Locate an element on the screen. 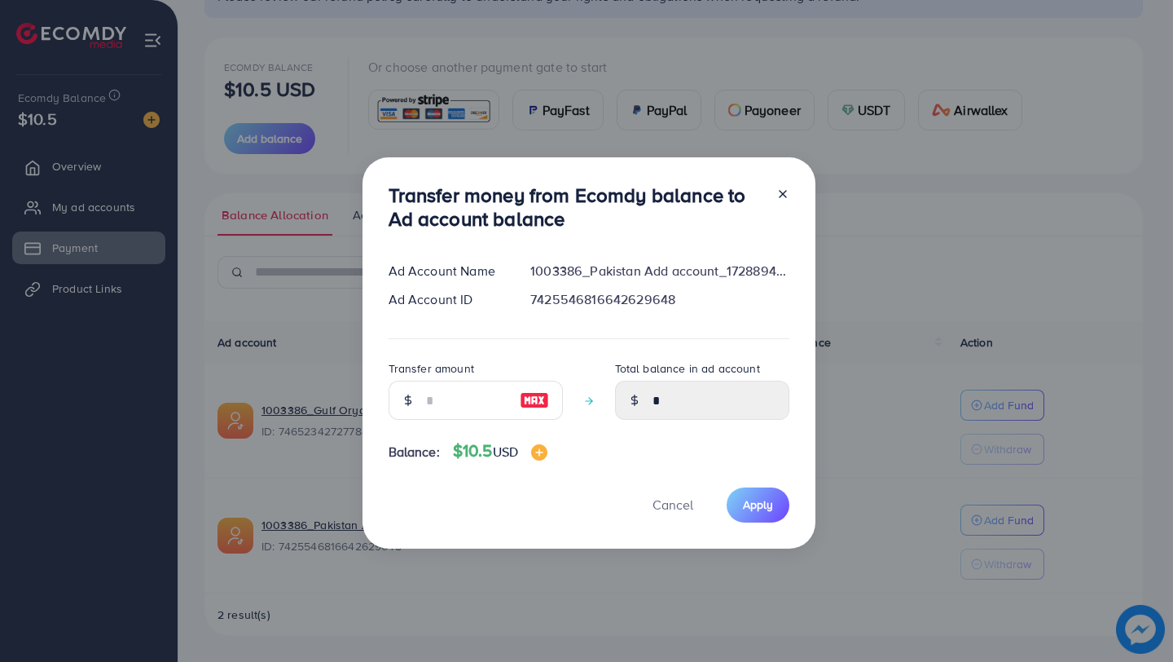 This screenshot has width=1173, height=662. span: USD is located at coordinates (505, 451).